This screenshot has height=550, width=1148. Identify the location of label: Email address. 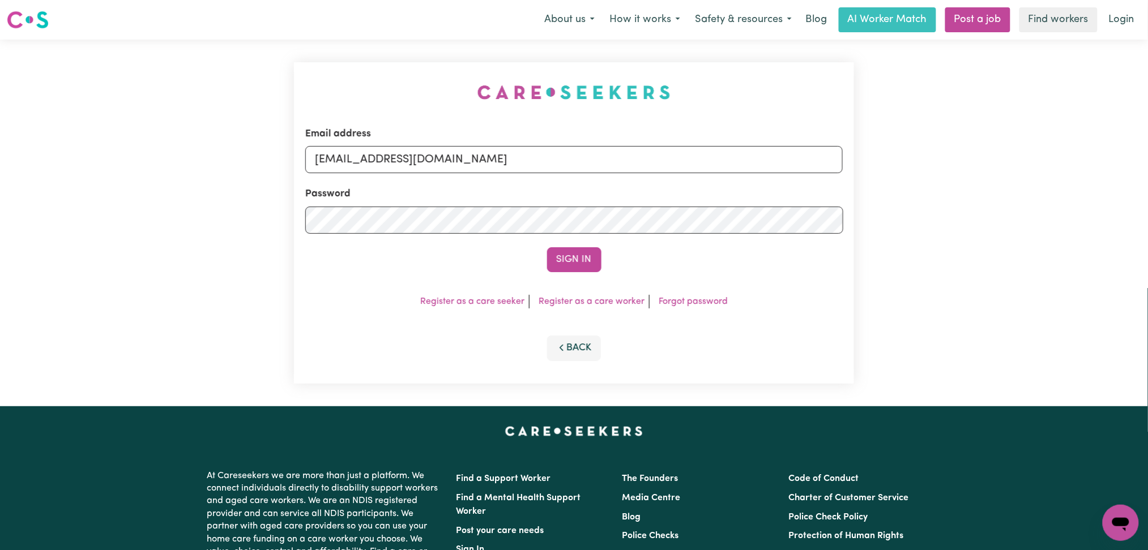
(338, 134).